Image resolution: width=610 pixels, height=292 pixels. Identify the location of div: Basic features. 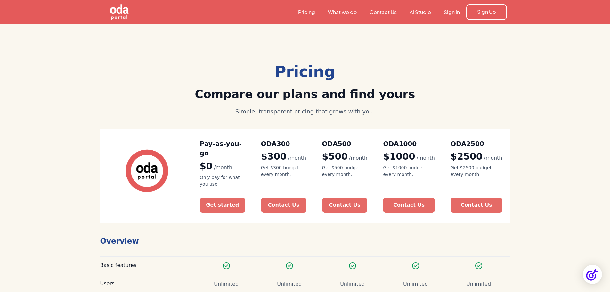
(143, 265).